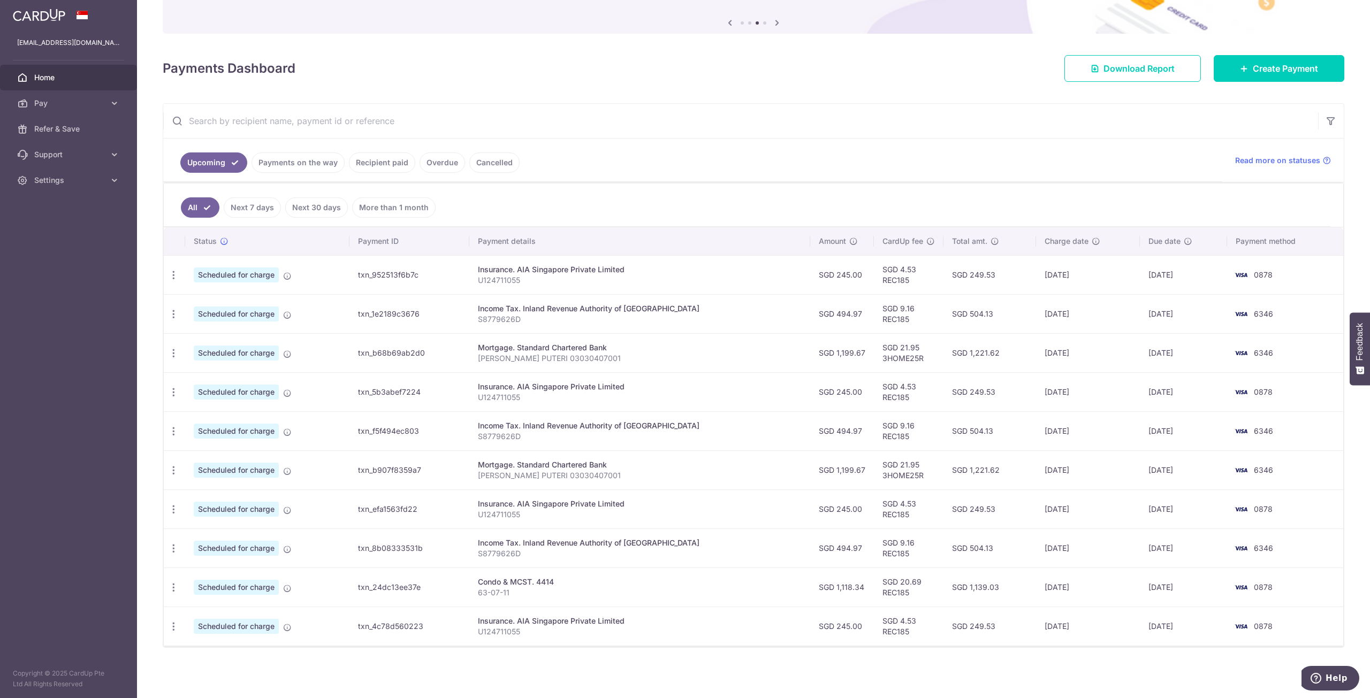  Describe the element at coordinates (1360, 349) in the screenshot. I see `button: Feedback - Show survey` at that location.